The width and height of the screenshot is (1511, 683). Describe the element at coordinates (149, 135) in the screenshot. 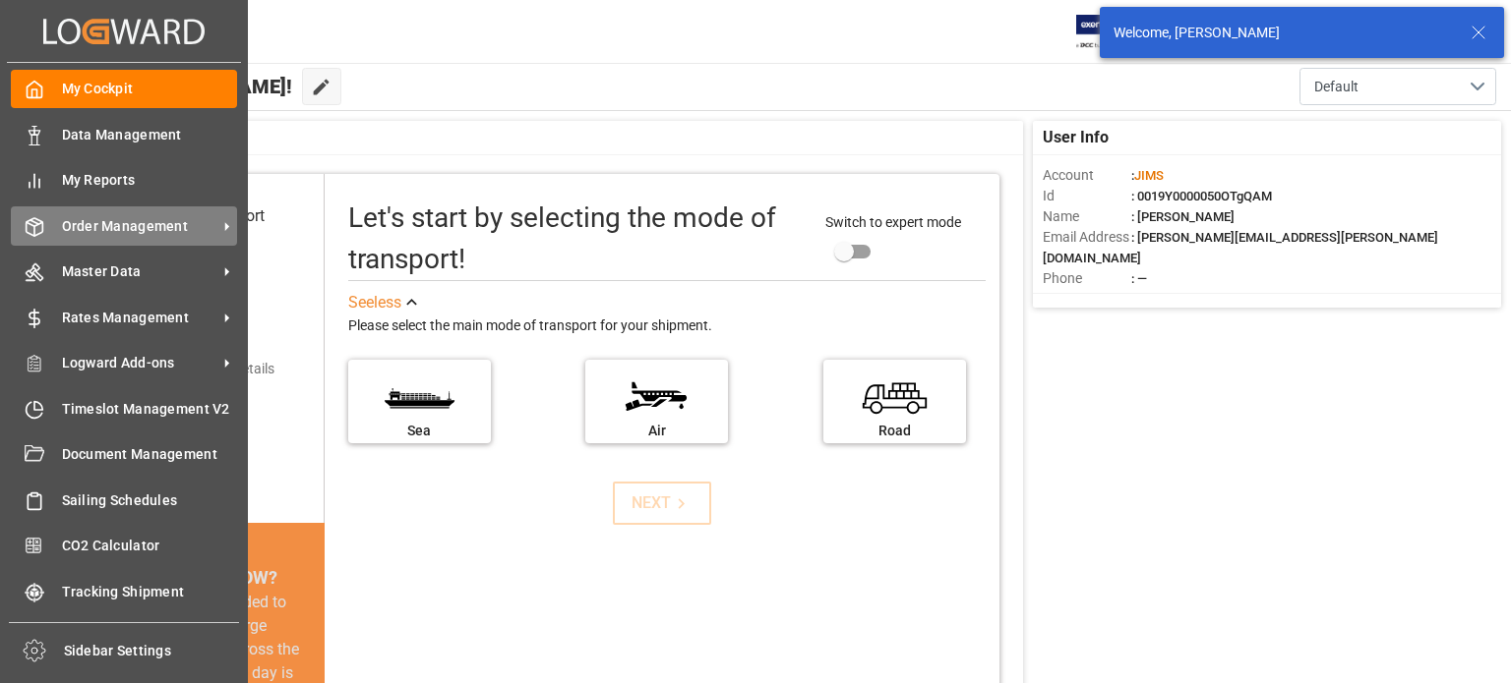

I see `span: Data Management` at that location.